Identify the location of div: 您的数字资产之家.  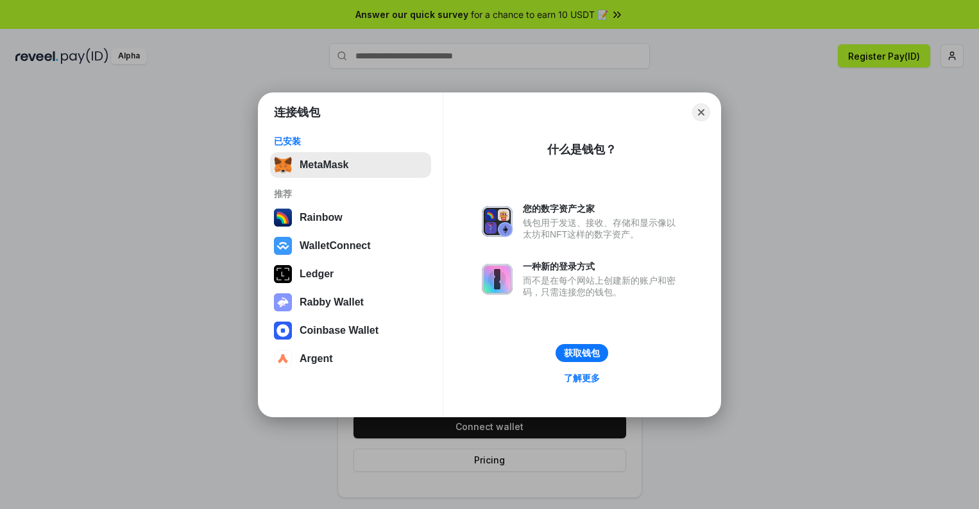
(603, 209).